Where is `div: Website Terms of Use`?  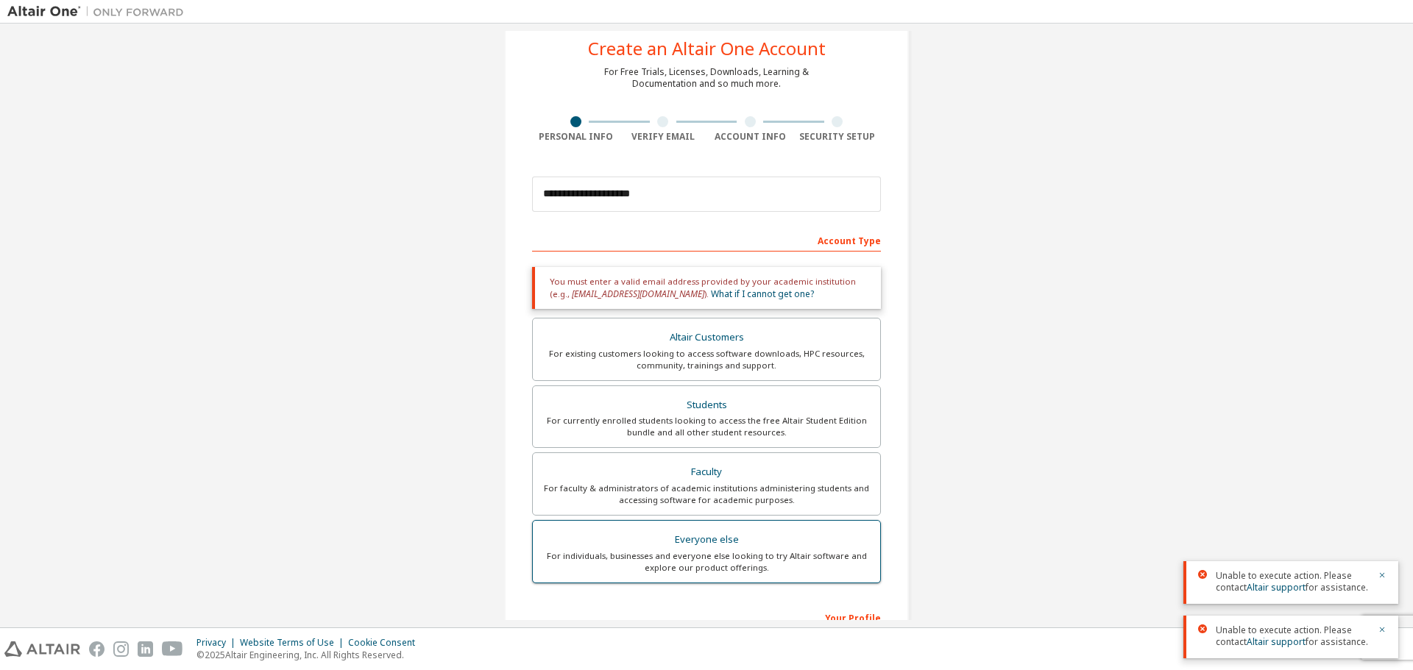 div: Website Terms of Use is located at coordinates (294, 643).